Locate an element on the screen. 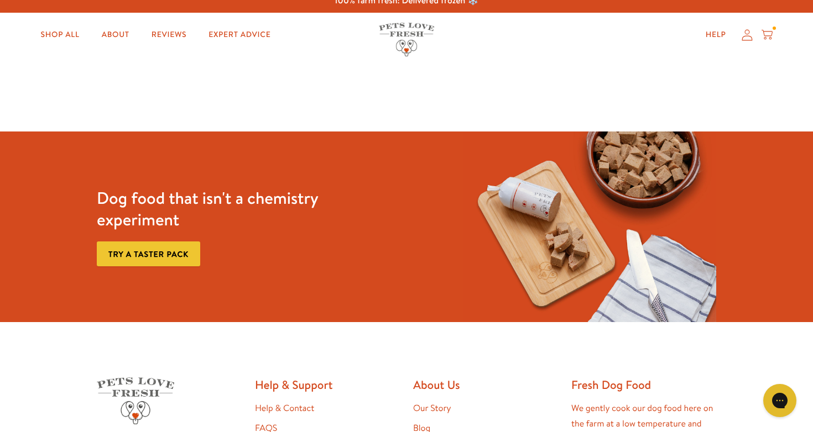  a: Shop All is located at coordinates (60, 35).